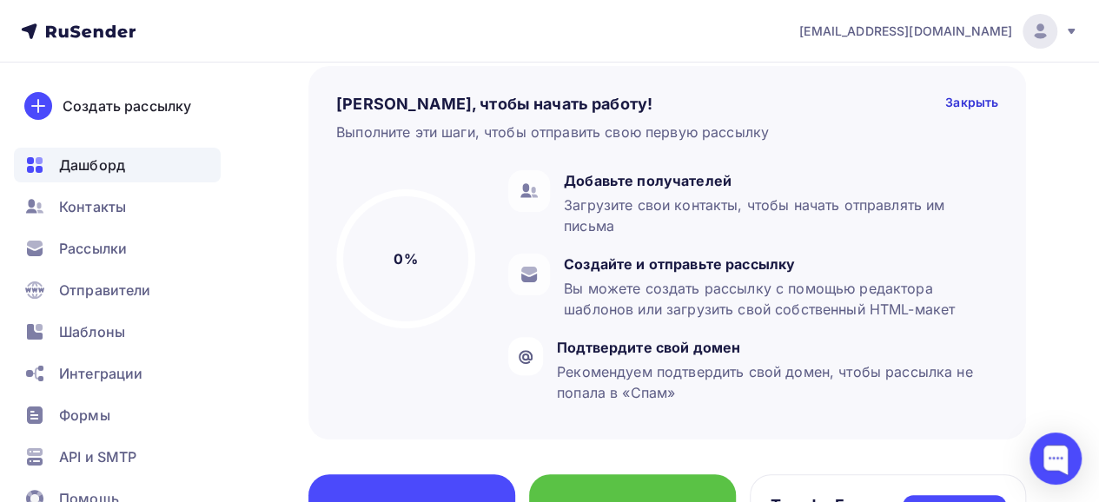 This screenshot has width=1099, height=502. What do you see at coordinates (776, 215) in the screenshot?
I see `div: Загрузите свои контакты, чтобы начать отправлять им письма` at bounding box center [776, 215].